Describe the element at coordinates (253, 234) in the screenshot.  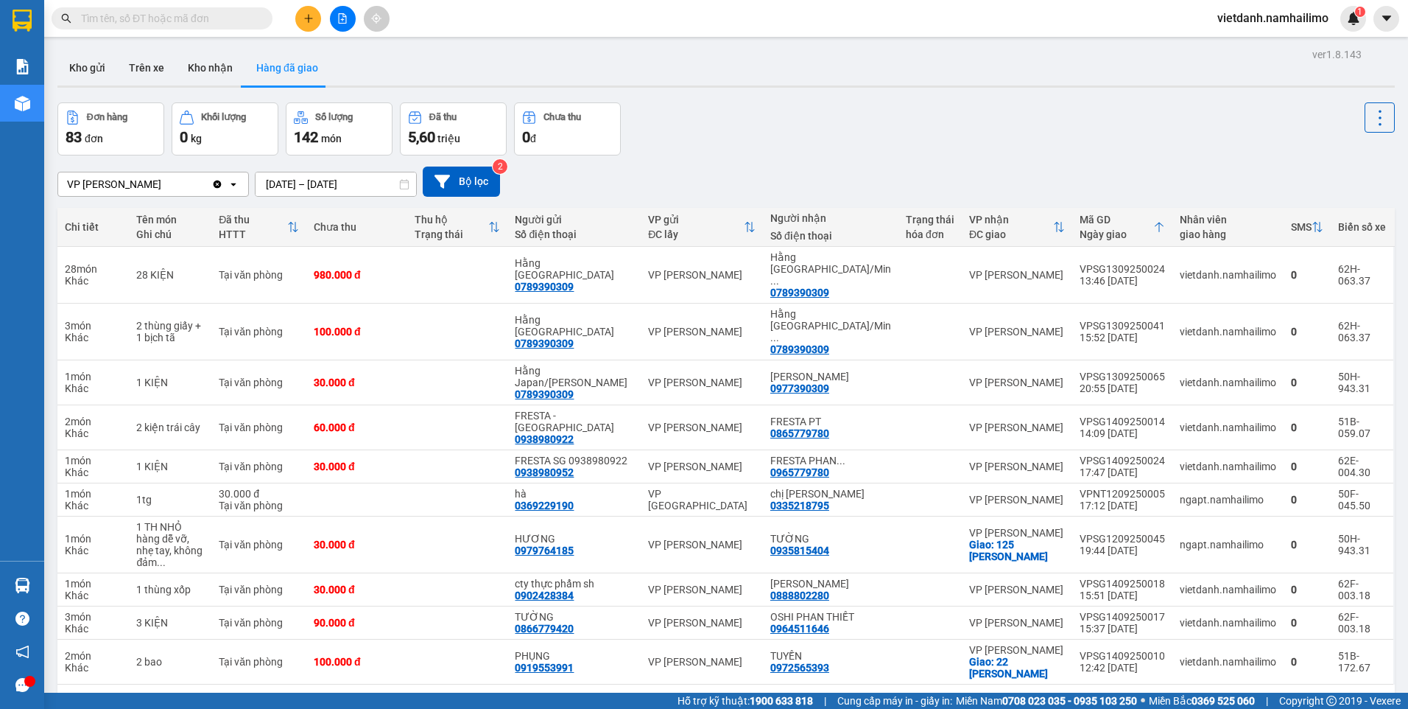
I see `div: HTTT` at that location.